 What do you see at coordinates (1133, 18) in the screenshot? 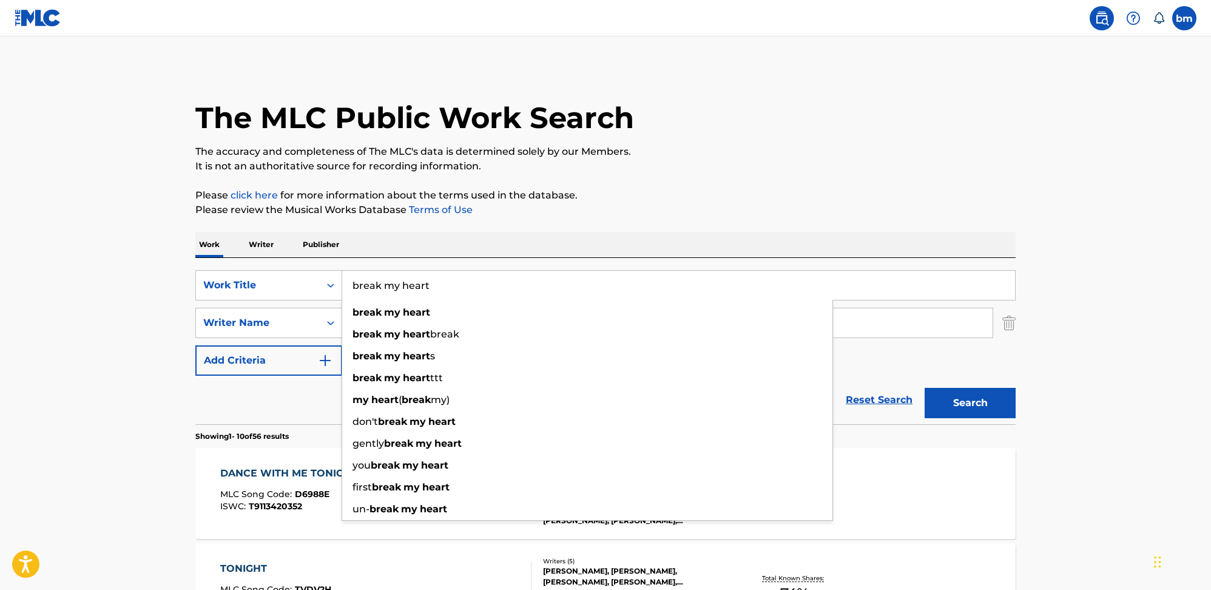
I see `div: Help` at bounding box center [1133, 18].